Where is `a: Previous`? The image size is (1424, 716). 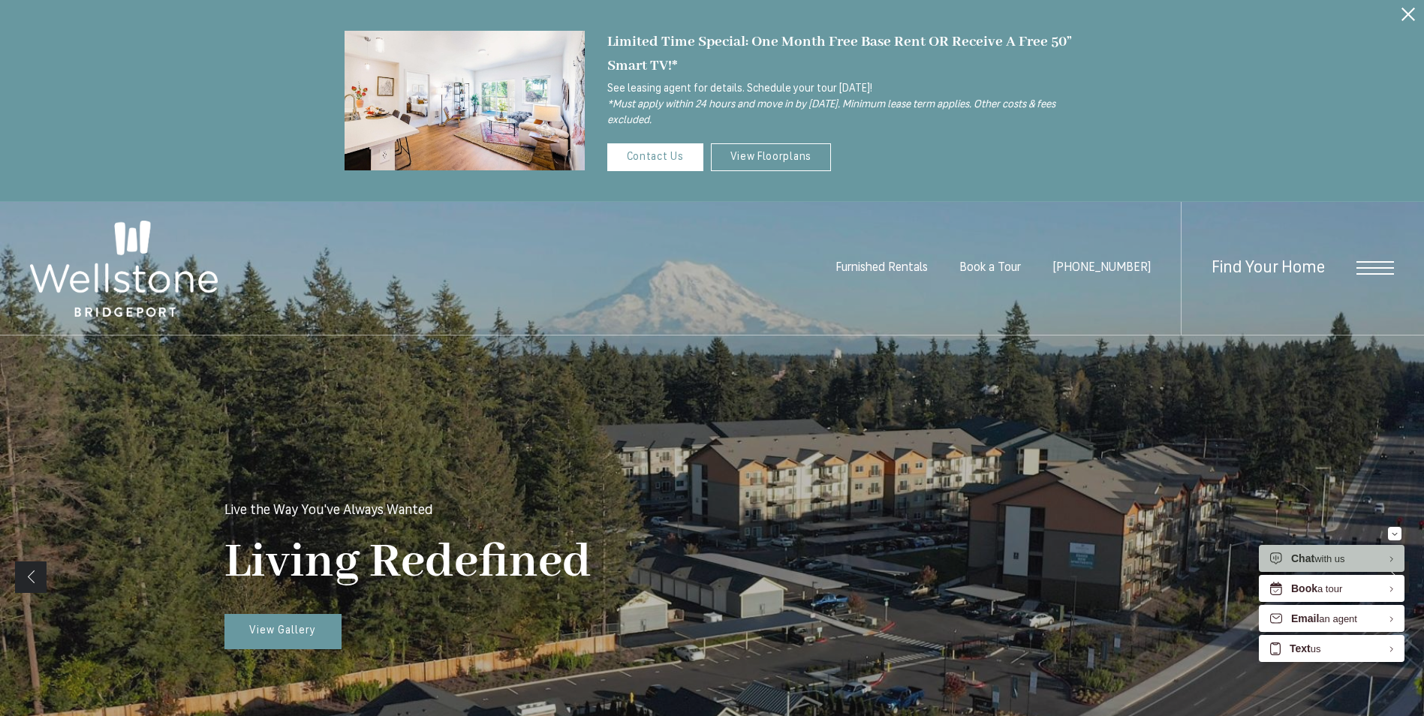
a: Previous is located at coordinates (31, 577).